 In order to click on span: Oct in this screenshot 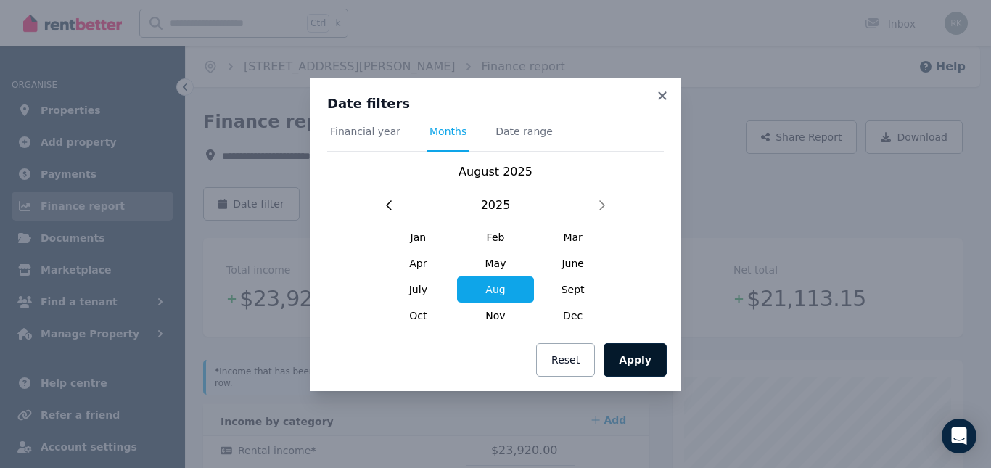, I will do `click(418, 316)`.